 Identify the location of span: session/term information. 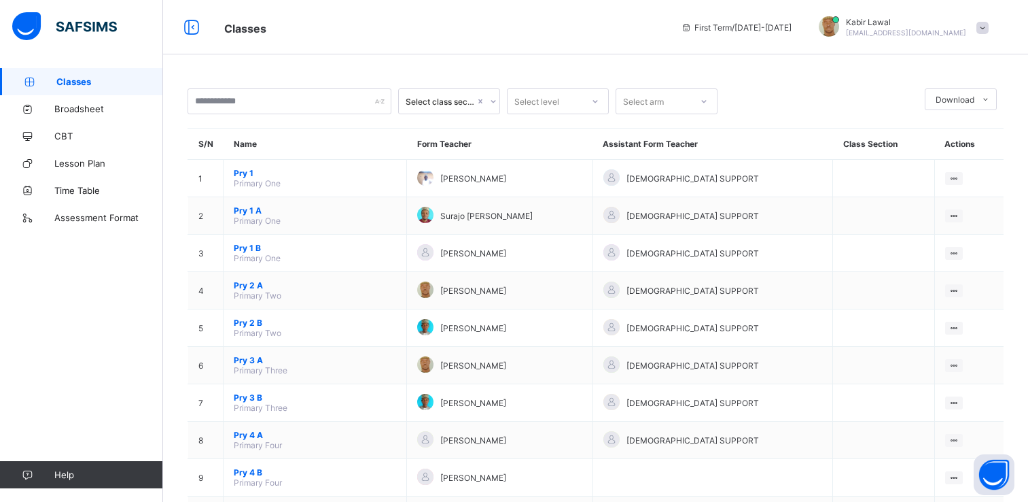
(736, 27).